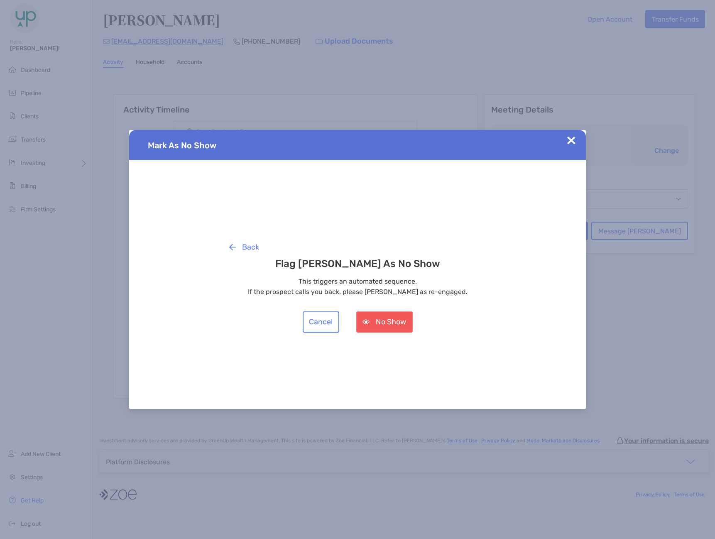 The image size is (715, 539). I want to click on img: Close Updates Zoe, so click(571, 140).